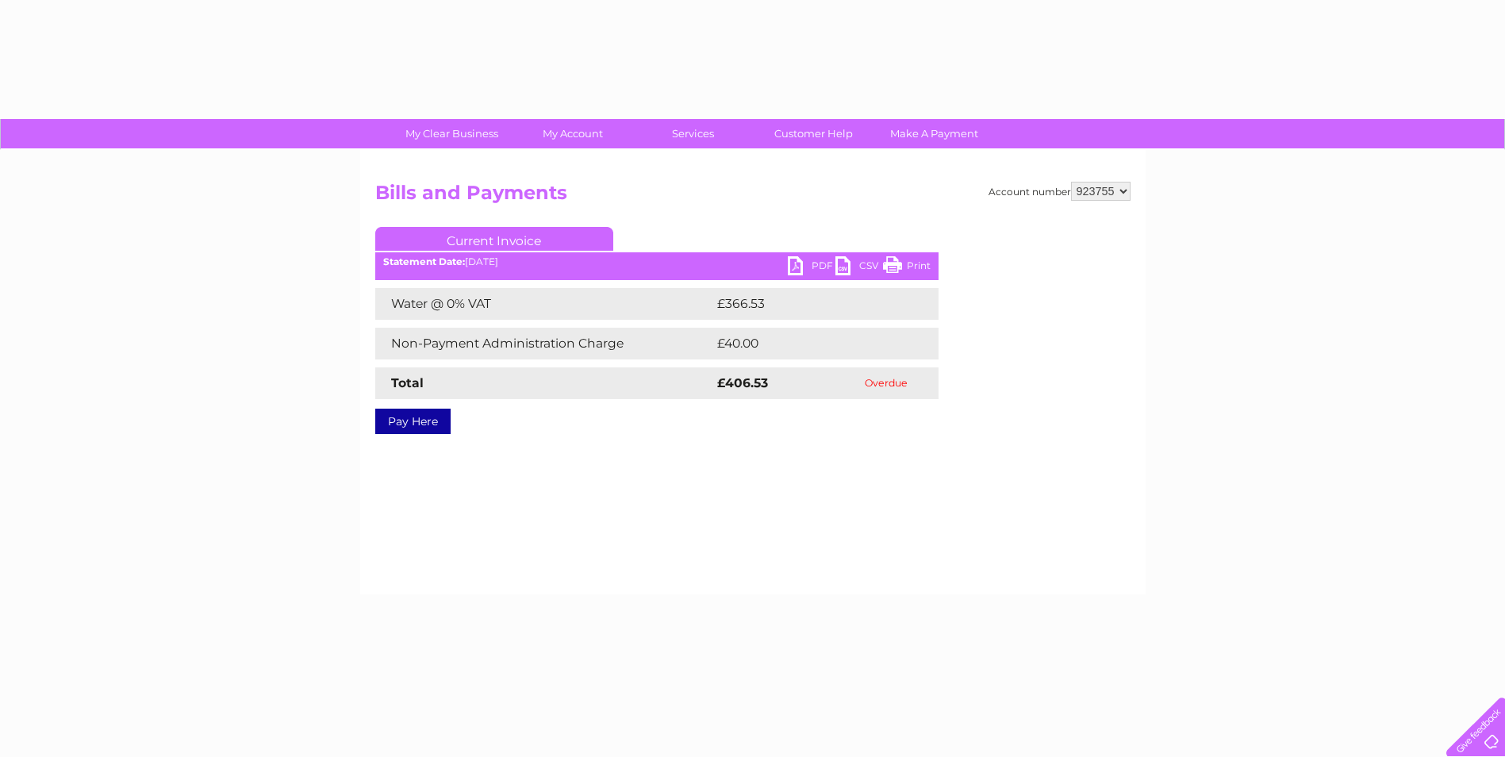 The image size is (1505, 757). Describe the element at coordinates (743, 382) in the screenshot. I see `strong: £406.53` at that location.